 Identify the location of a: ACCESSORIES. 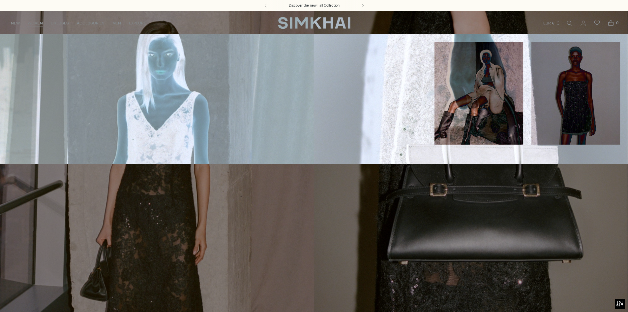
(91, 23).